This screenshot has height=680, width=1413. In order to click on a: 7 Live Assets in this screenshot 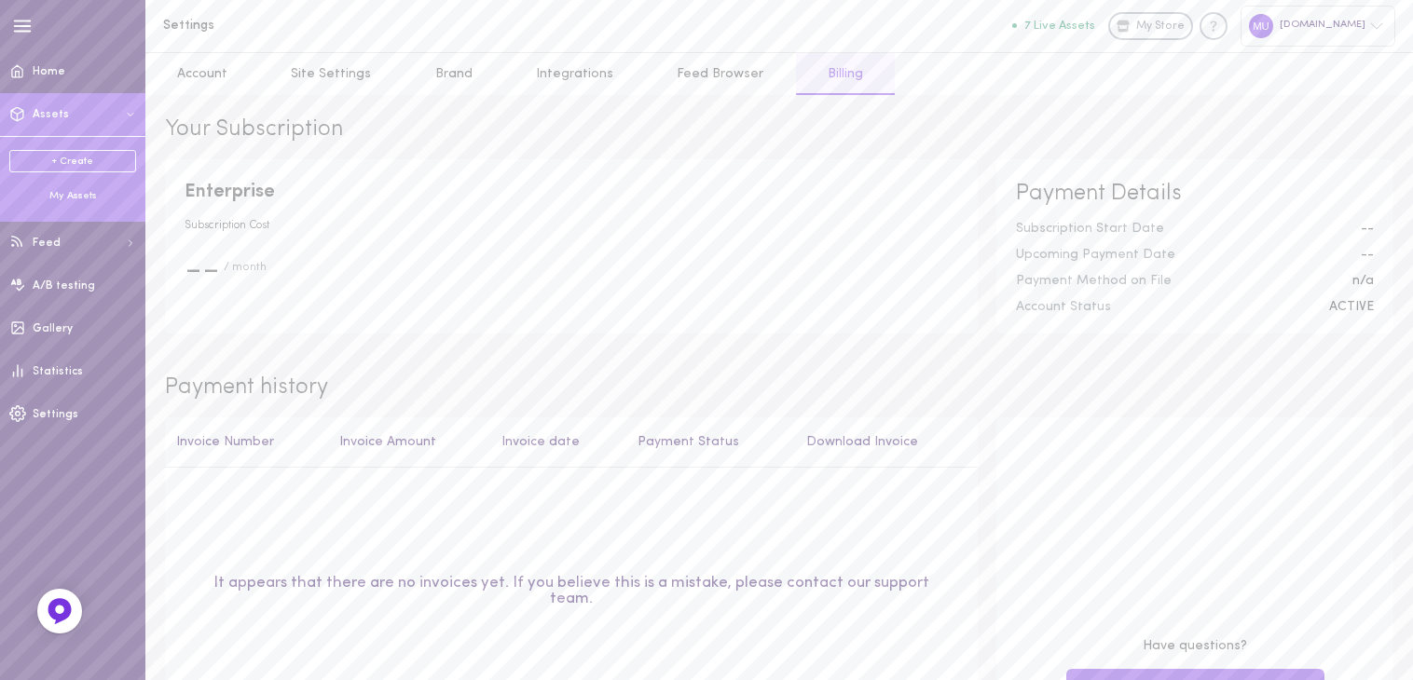, I will do `click(1060, 26)`.